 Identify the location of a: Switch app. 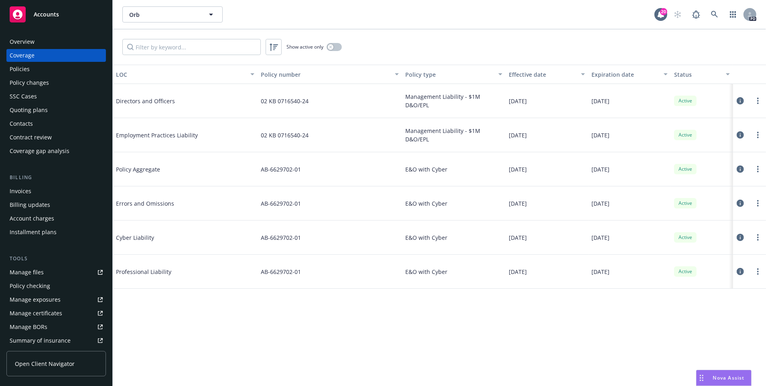
(733, 14).